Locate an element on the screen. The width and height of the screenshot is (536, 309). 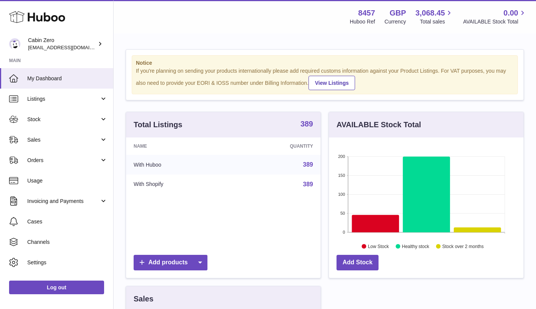
text: 50 is located at coordinates (343, 213).